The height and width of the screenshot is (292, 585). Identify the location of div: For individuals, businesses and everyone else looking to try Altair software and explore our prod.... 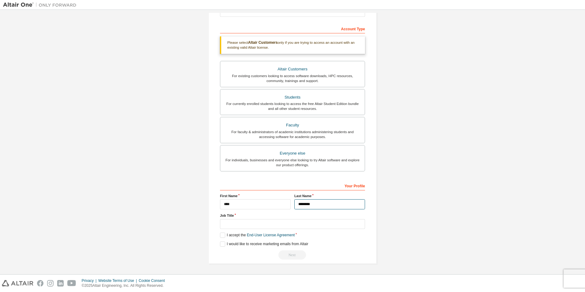
(293, 162).